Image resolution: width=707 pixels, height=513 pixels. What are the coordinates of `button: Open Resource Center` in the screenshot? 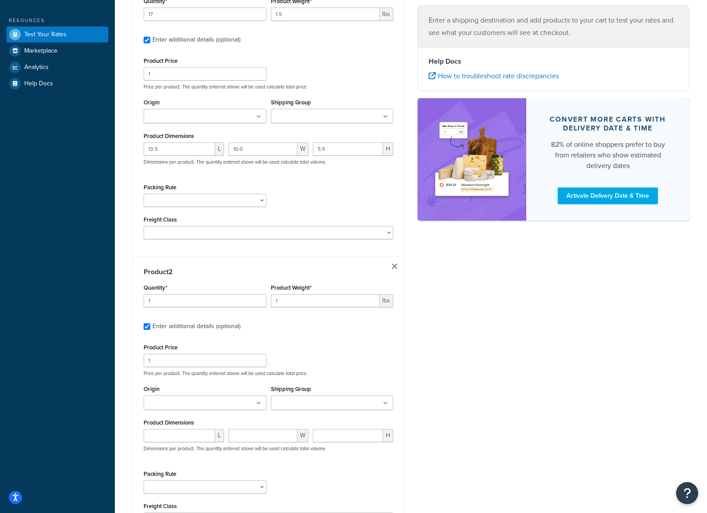 It's located at (687, 493).